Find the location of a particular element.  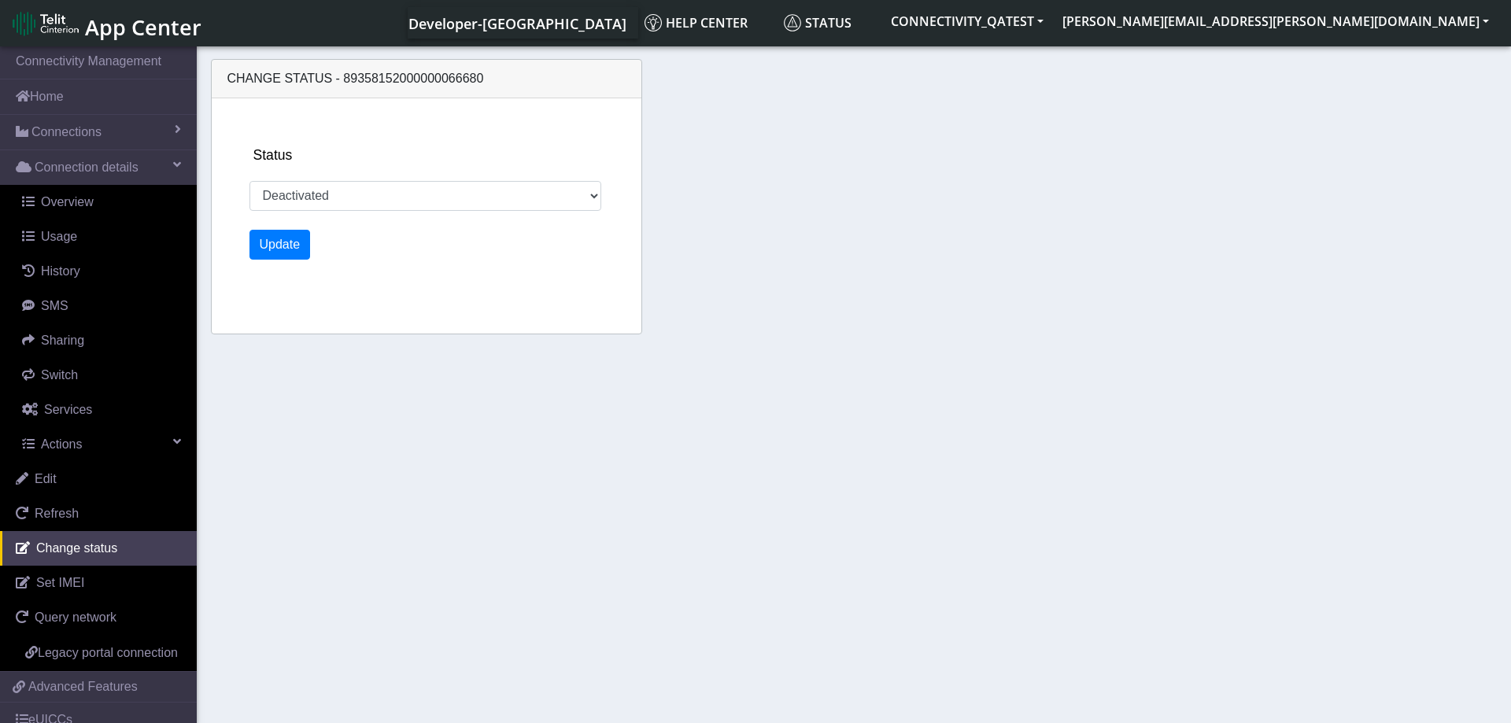

a: Help center is located at coordinates (708, 23).